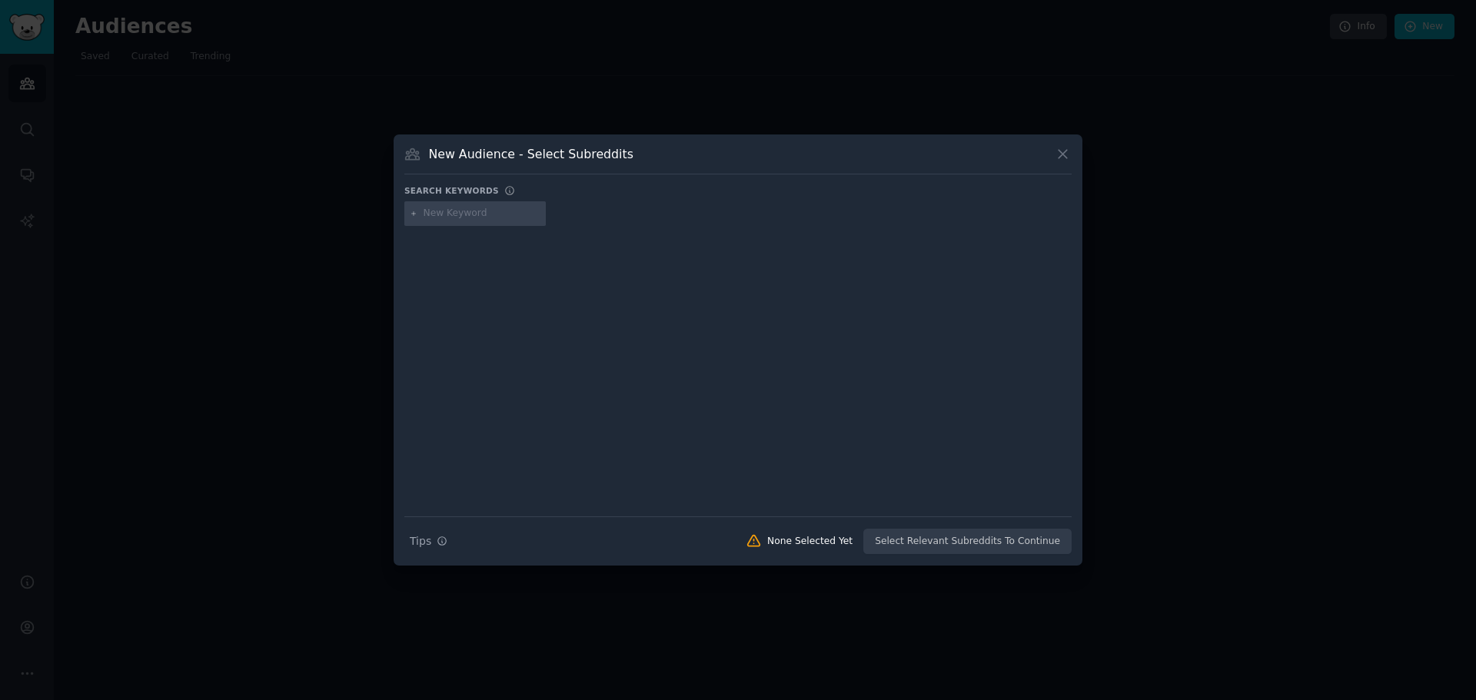 The width and height of the screenshot is (1476, 700). Describe the element at coordinates (428, 541) in the screenshot. I see `button: Tips` at that location.